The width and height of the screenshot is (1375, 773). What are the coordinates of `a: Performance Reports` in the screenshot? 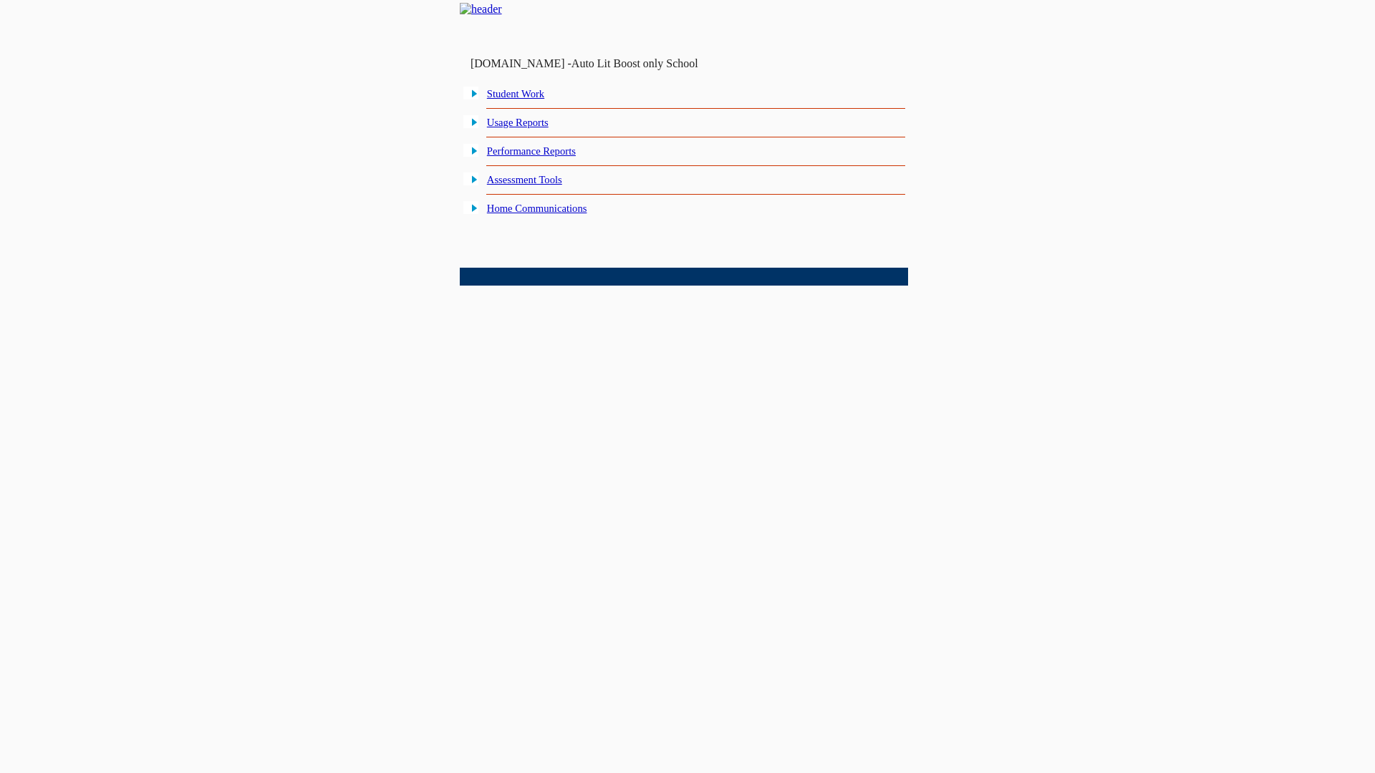 It's located at (531, 151).